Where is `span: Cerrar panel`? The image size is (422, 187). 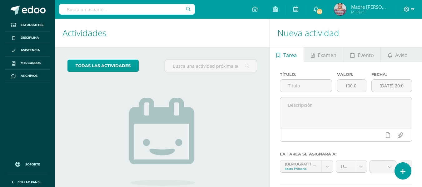 span: Cerrar panel is located at coordinates (29, 182).